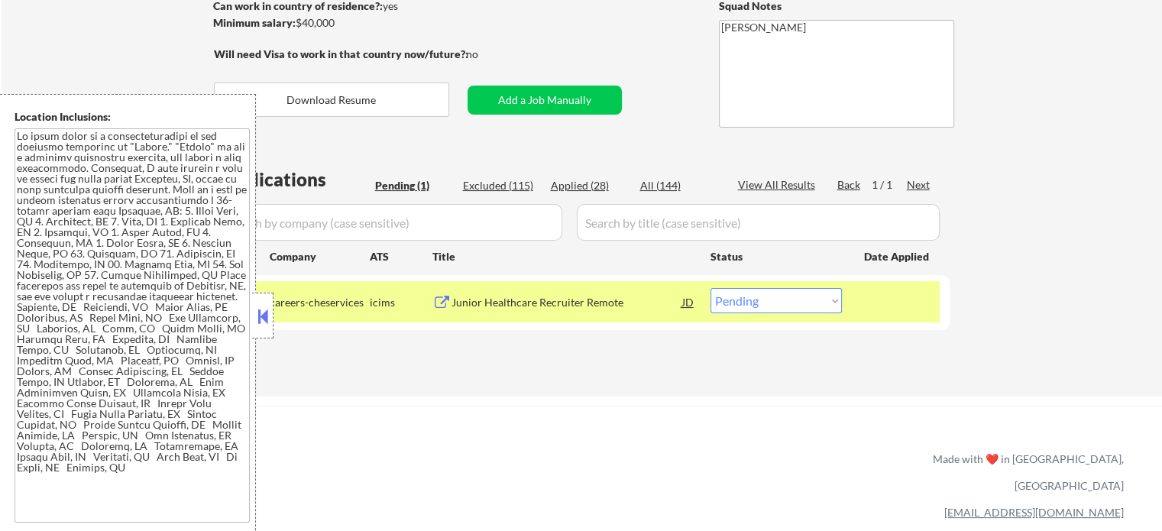  What do you see at coordinates (341, 53) in the screenshot?
I see `strong: Will need Visa to work in that country now/future?:` at bounding box center [341, 53].